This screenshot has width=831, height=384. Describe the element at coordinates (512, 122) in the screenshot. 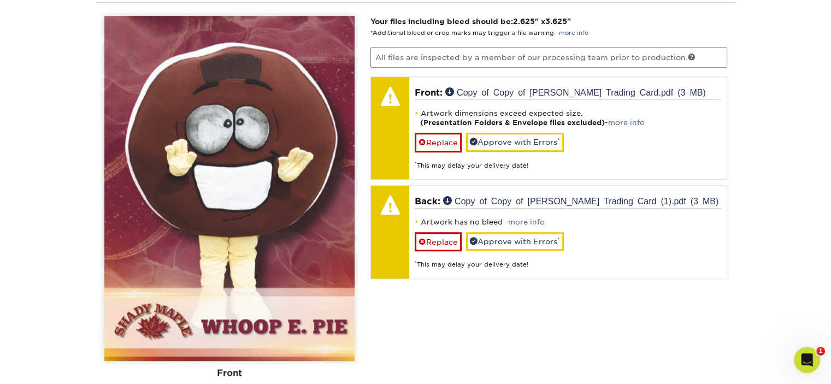

I see `strong: (Presentation Folders & Envelope files excluded)` at that location.